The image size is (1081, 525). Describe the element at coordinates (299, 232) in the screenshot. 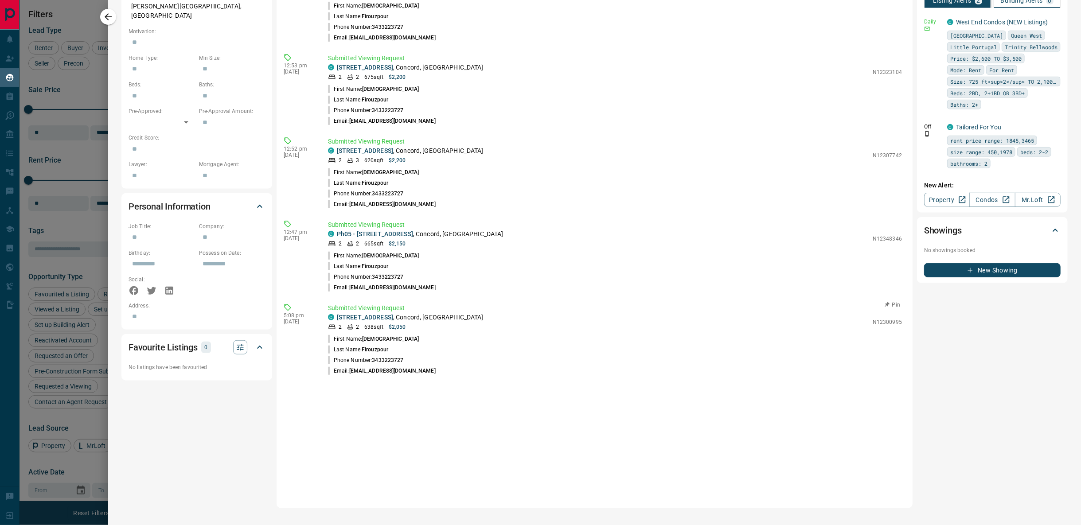

I see `p: 12:47 pm` at that location.